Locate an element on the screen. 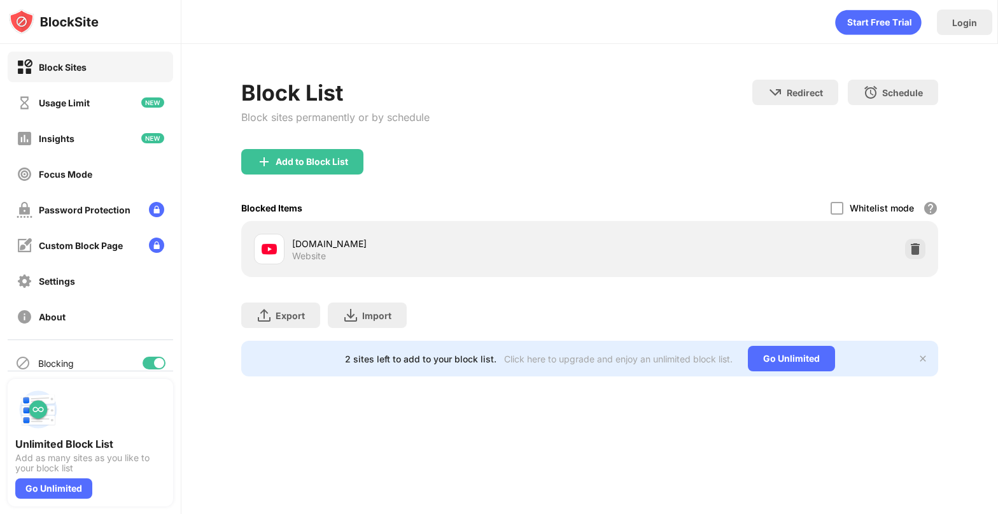 The width and height of the screenshot is (998, 514). div: Import is located at coordinates (377, 315).